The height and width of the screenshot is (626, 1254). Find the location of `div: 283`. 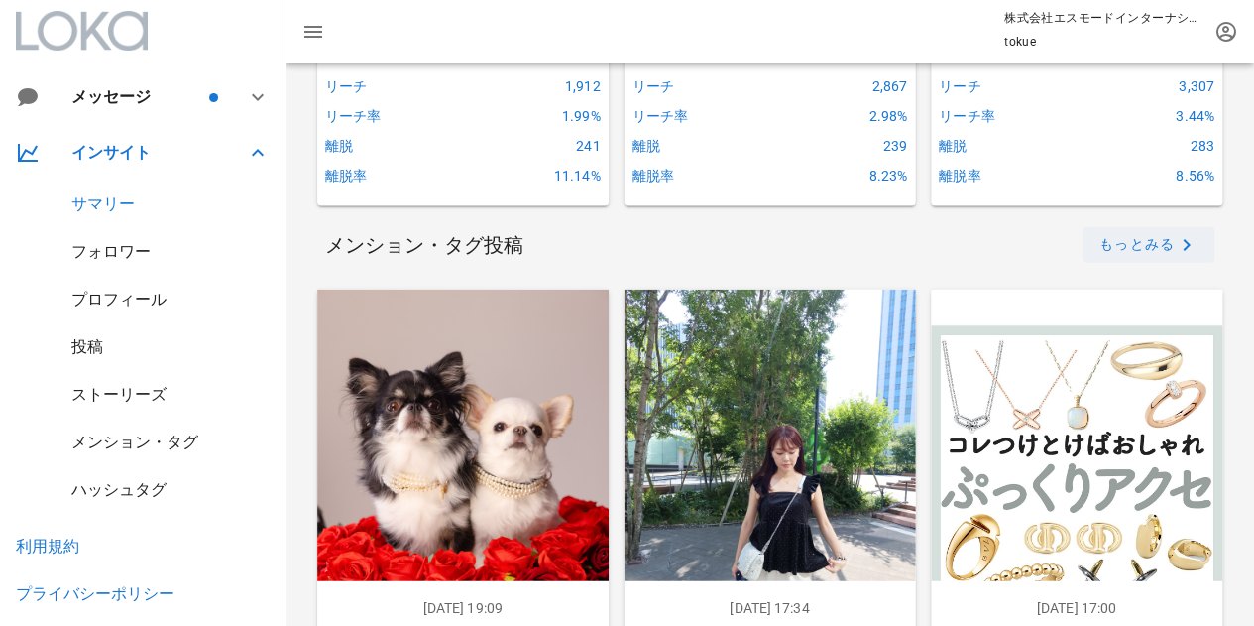

div: 283 is located at coordinates (1170, 145).